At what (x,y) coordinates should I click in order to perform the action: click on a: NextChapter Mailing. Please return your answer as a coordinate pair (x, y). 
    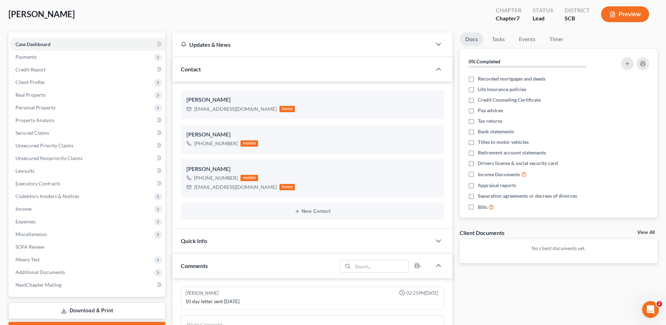
    Looking at the image, I should click on (87, 285).